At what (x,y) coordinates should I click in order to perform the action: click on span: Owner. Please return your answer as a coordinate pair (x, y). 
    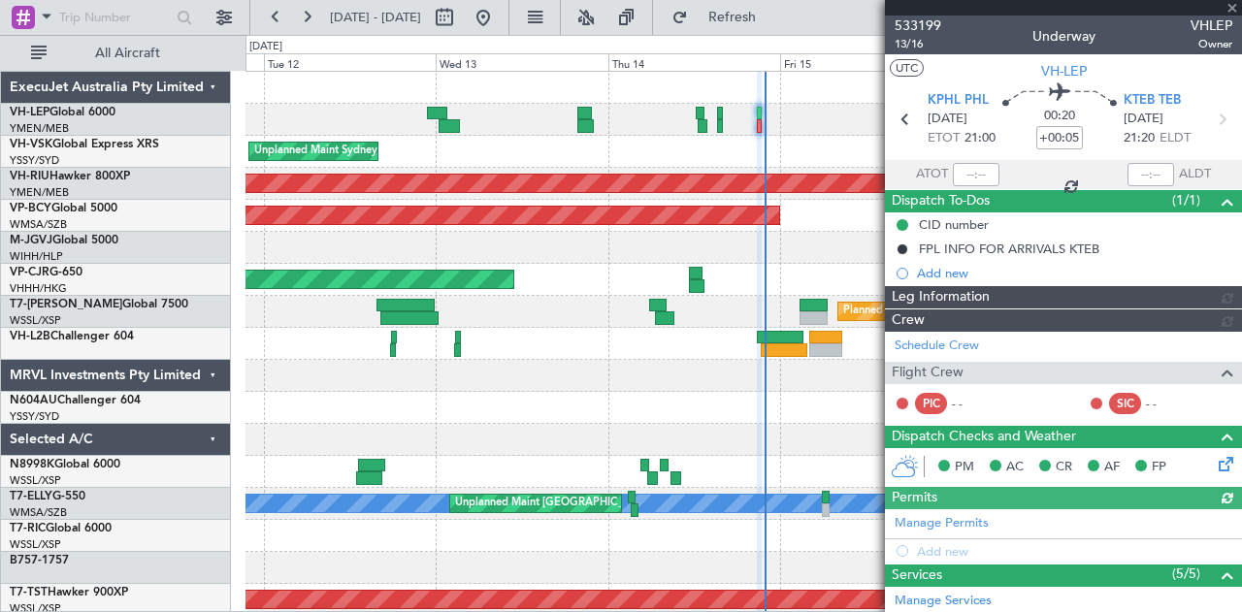
    Looking at the image, I should click on (1211, 44).